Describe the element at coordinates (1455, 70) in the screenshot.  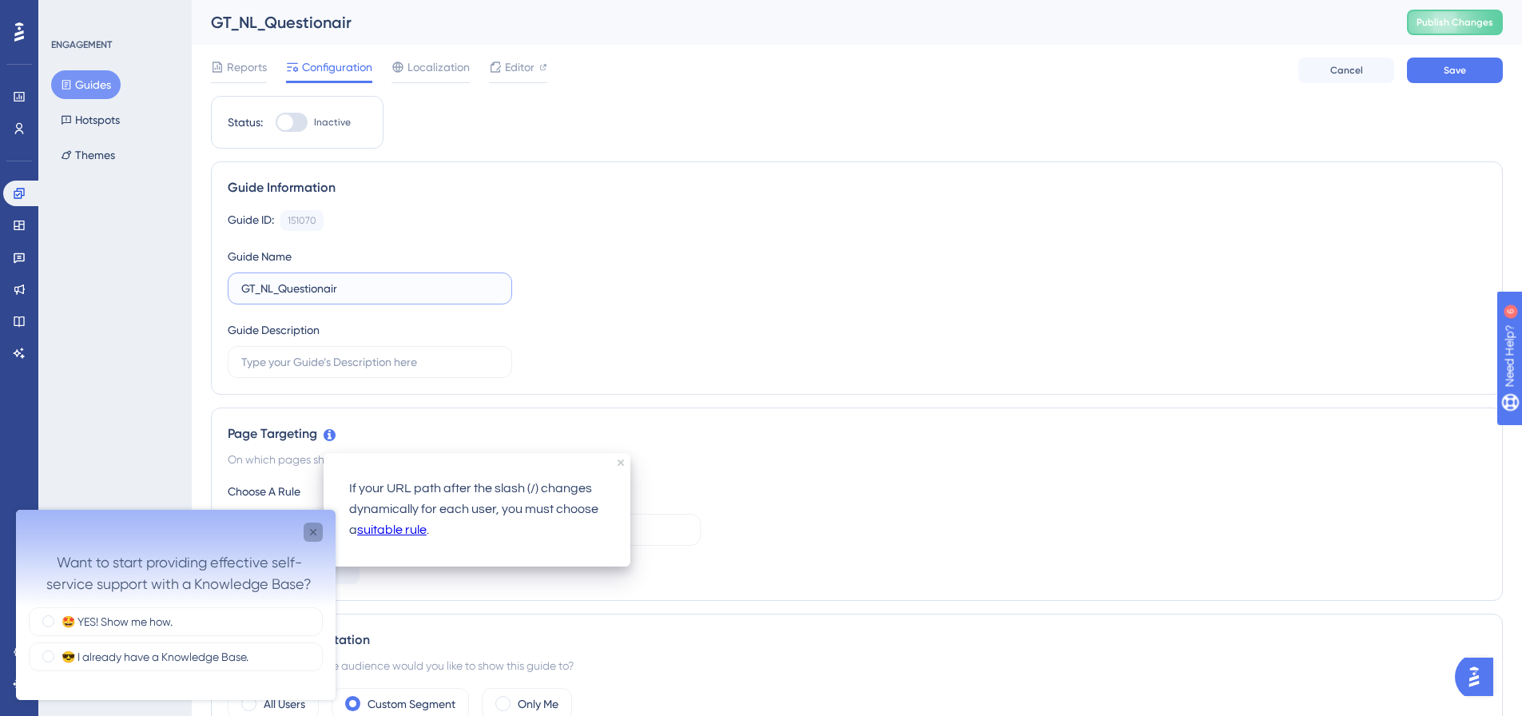
I see `button: Save` at that location.